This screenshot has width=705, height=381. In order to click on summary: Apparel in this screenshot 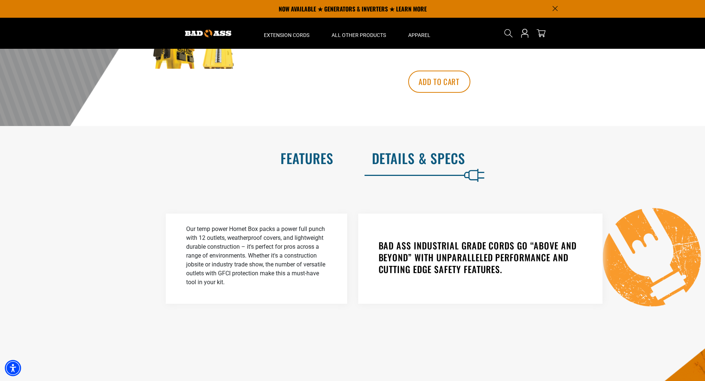, I will do `click(419, 33)`.